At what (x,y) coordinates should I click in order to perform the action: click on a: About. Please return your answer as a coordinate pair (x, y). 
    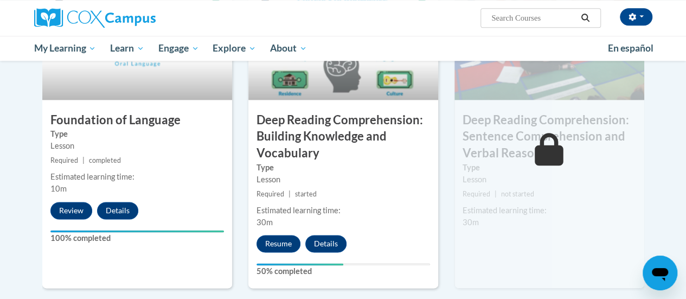
    Looking at the image, I should click on (289, 48).